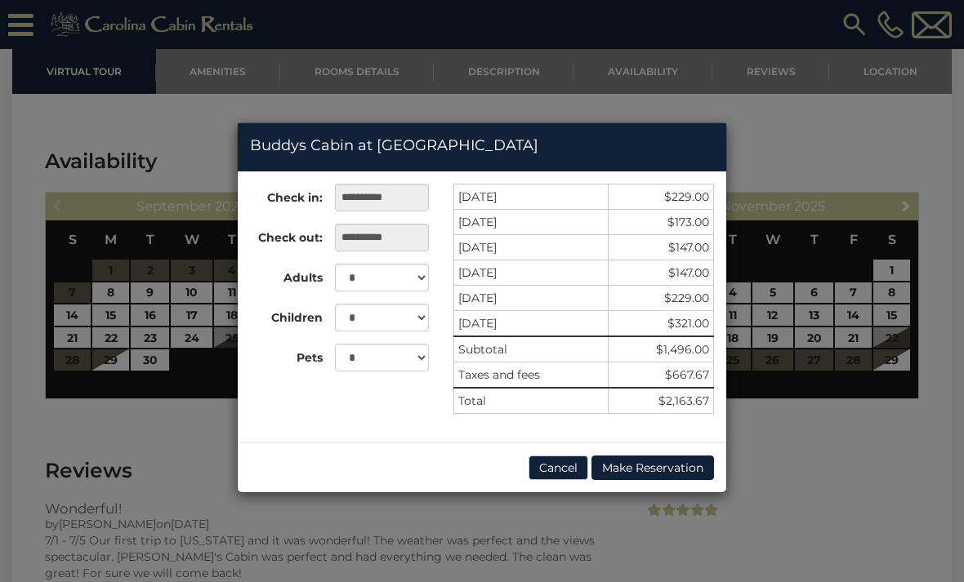 This screenshot has width=964, height=582. What do you see at coordinates (660, 401) in the screenshot?
I see `td: $2,163.67` at bounding box center [660, 401].